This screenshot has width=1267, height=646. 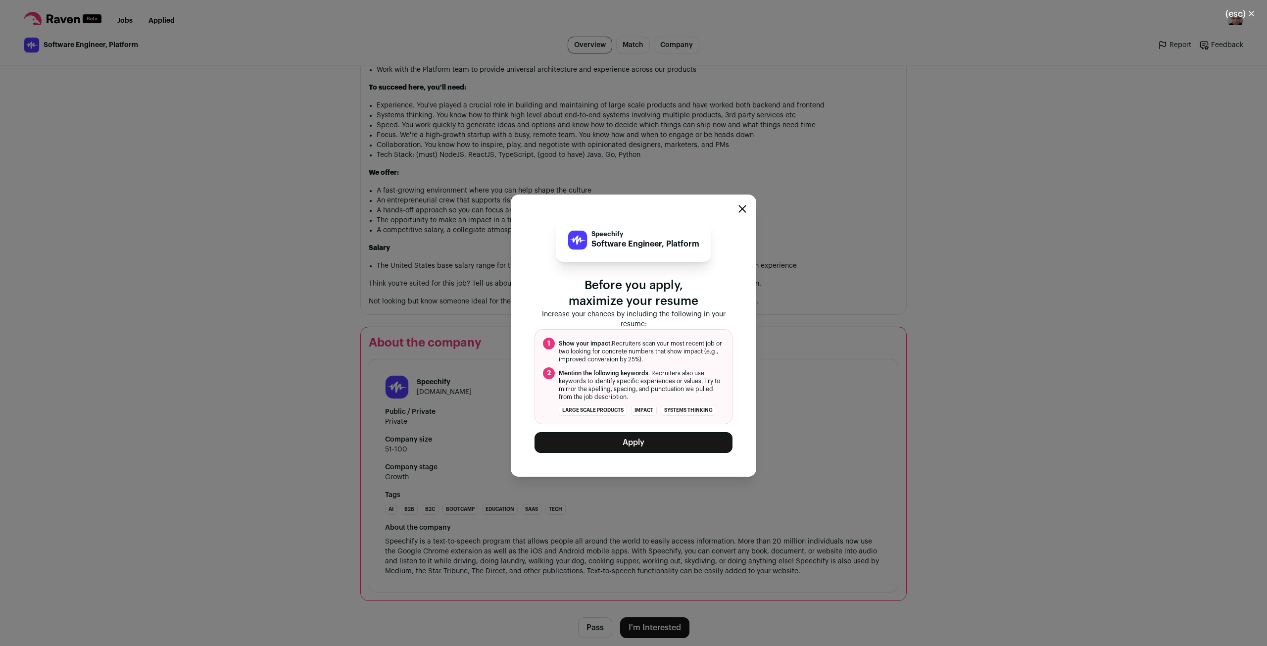 I want to click on span: Show your impact., so click(x=585, y=344).